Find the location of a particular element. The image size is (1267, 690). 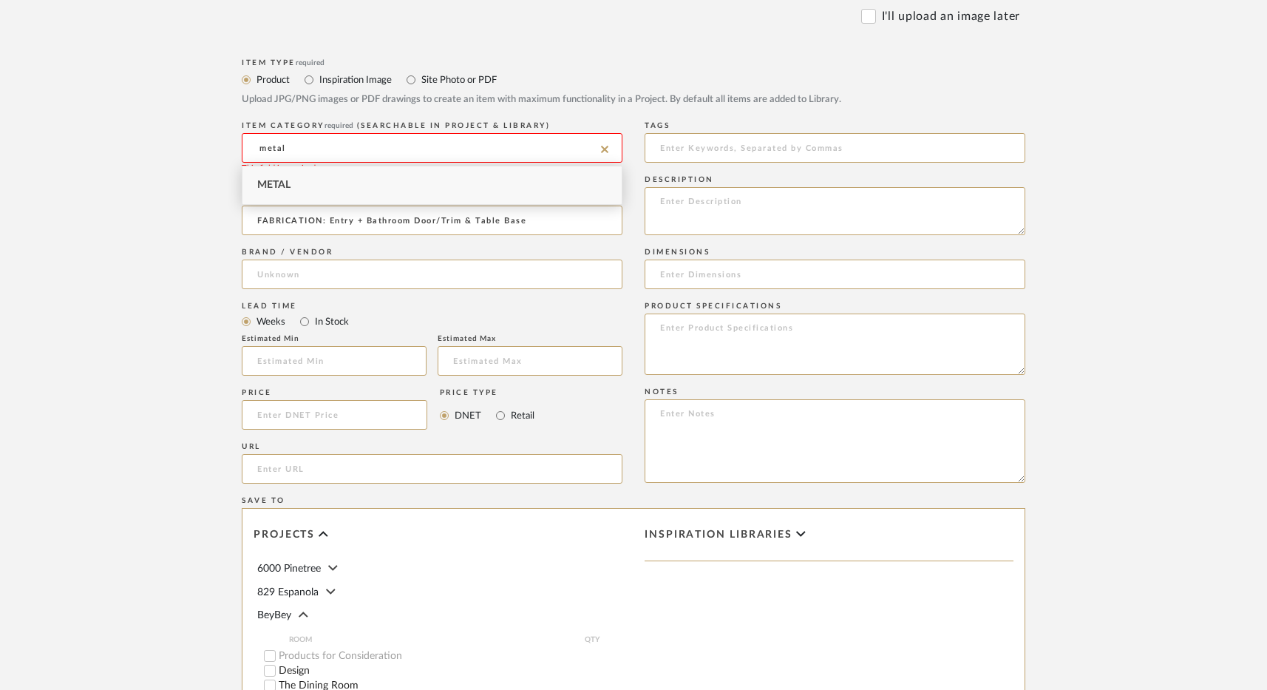

label: In Stock is located at coordinates (331, 322).